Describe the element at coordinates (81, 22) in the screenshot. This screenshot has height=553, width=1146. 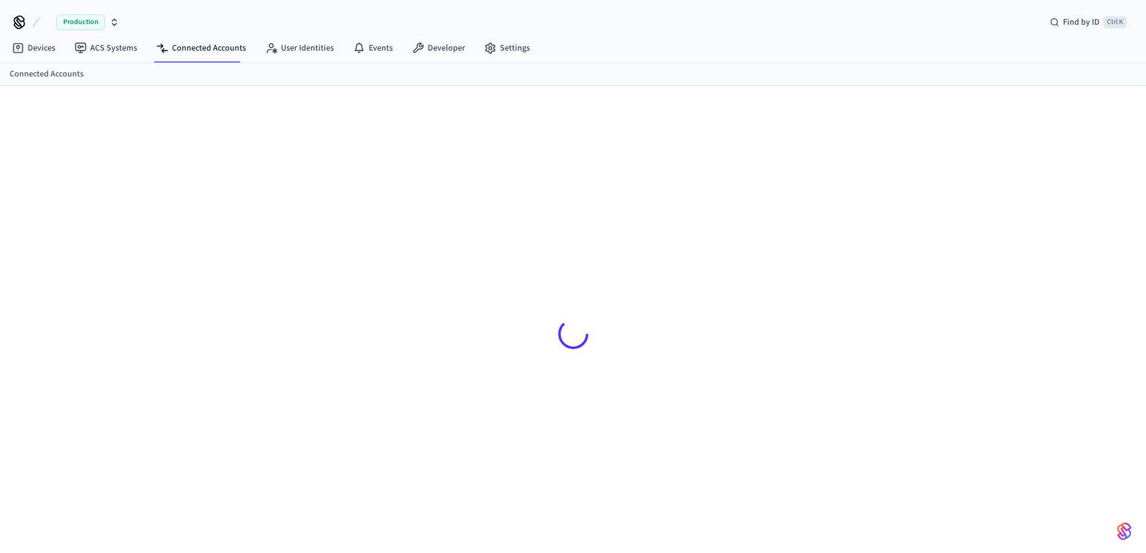
I see `span: Production` at that location.